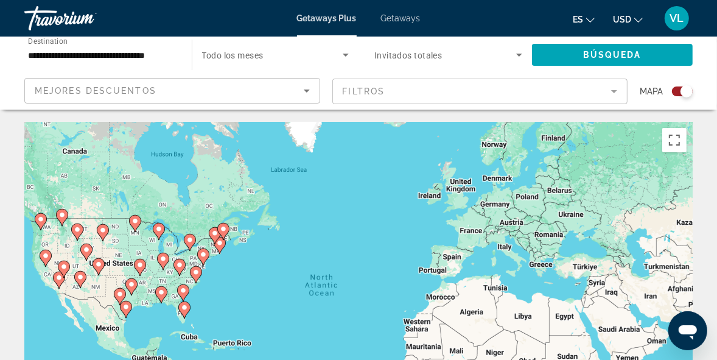  Describe the element at coordinates (327, 18) in the screenshot. I see `span: Getaways Plus` at that location.